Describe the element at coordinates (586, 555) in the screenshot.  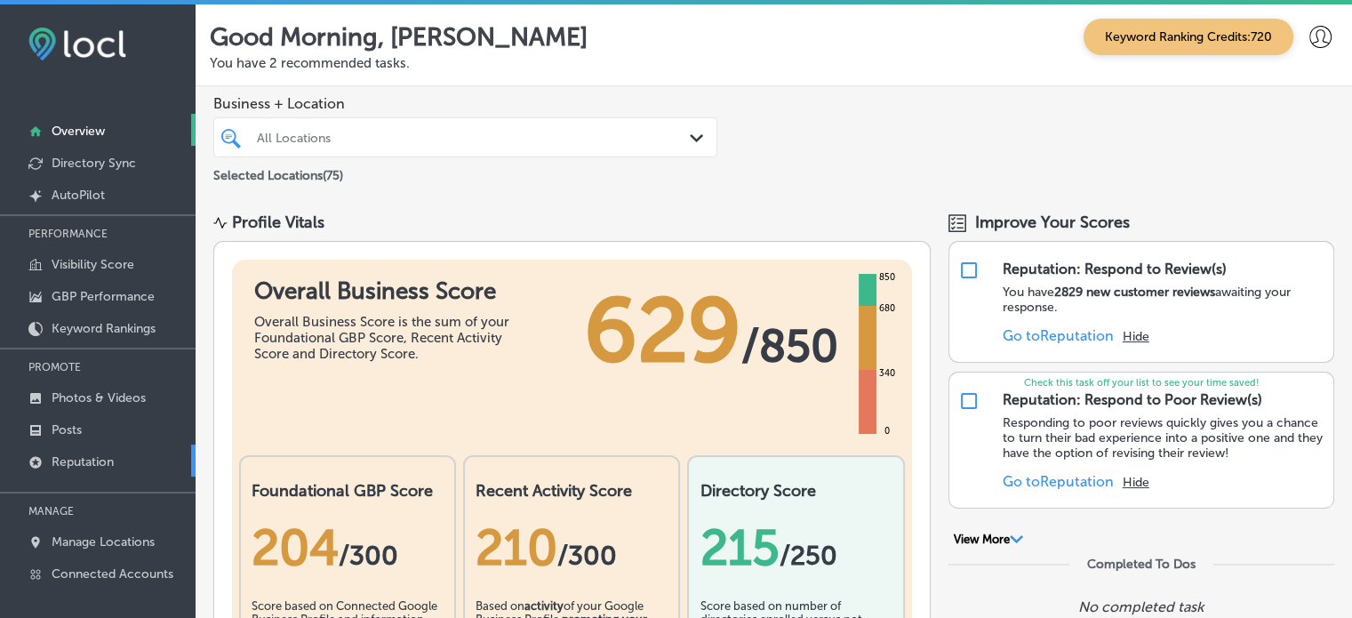
I see `span: /300` at that location.